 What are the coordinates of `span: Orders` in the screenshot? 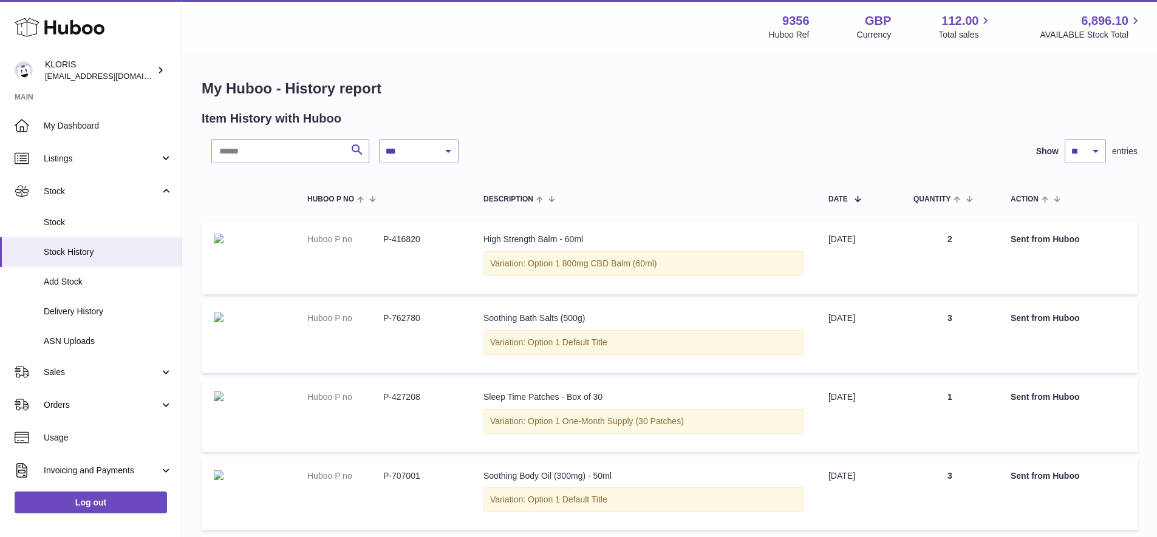 It's located at (101, 405).